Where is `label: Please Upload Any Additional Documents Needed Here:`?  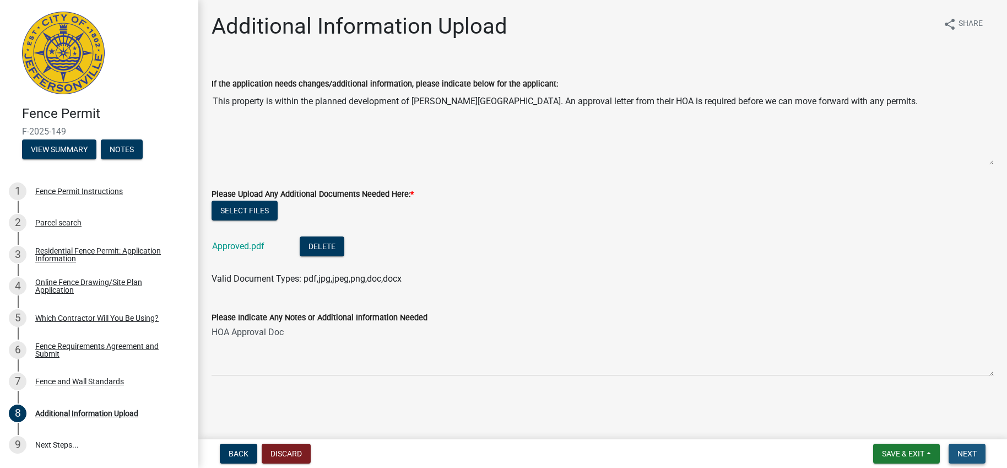 label: Please Upload Any Additional Documents Needed Here: is located at coordinates (312, 194).